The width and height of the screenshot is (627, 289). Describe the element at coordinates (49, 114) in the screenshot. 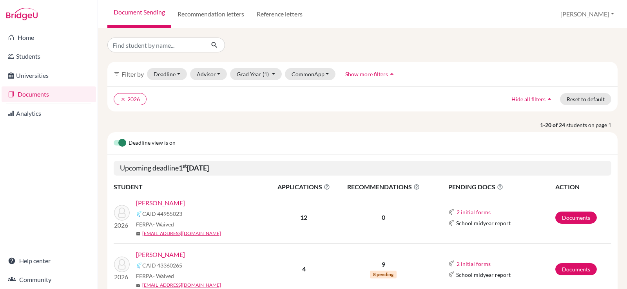

I see `a: Analytics` at that location.